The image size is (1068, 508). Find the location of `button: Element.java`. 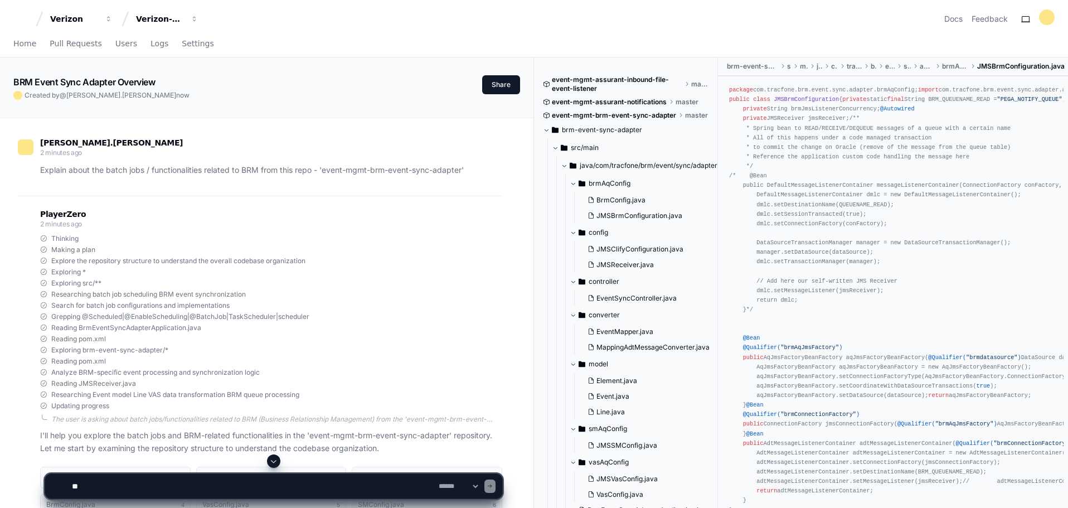

button: Element.java is located at coordinates (647, 381).